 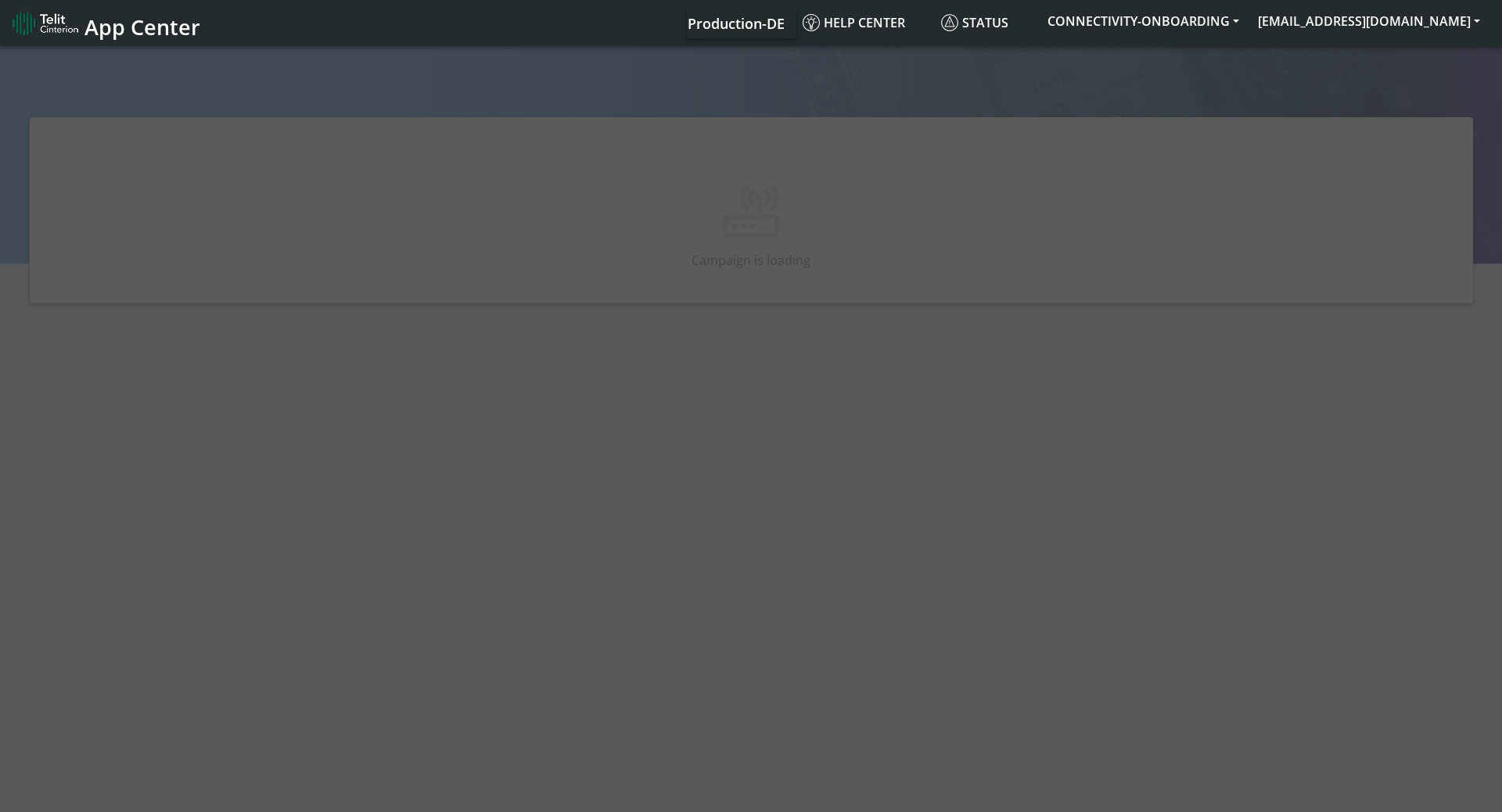 What do you see at coordinates (104, 22) in the screenshot?
I see `a: App Center` at bounding box center [104, 22].